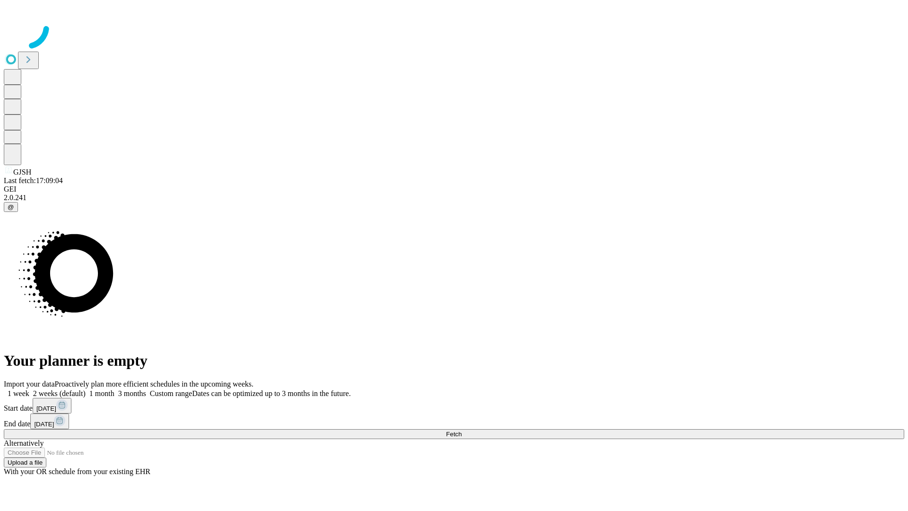  What do you see at coordinates (25, 462) in the screenshot?
I see `button: Upload a file` at bounding box center [25, 462].